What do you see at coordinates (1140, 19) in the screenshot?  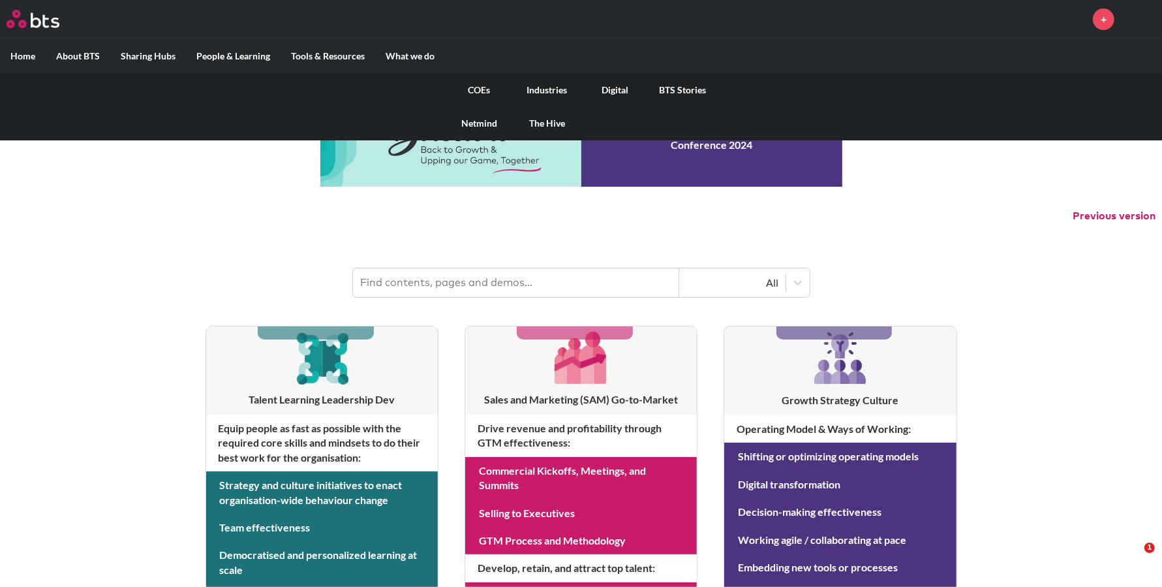 I see `a: Profile` at bounding box center [1140, 19].